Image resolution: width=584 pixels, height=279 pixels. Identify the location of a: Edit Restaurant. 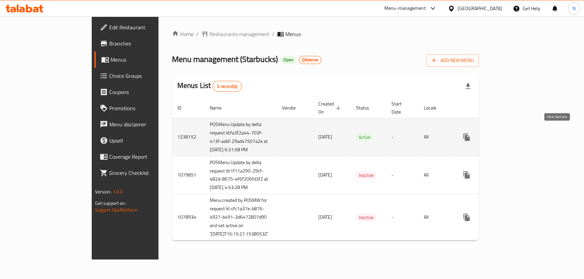
(142, 27).